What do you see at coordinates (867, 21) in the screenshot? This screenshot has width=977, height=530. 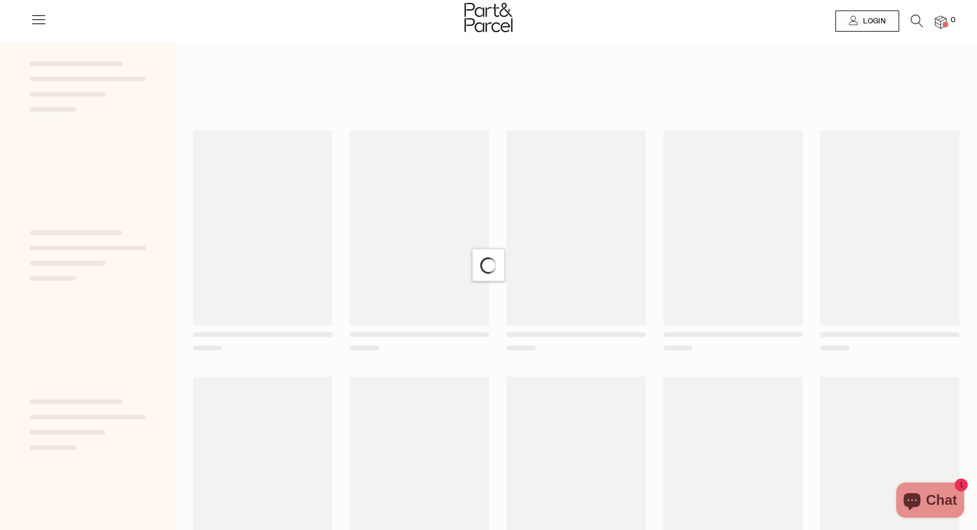 I see `a: Login` at bounding box center [867, 21].